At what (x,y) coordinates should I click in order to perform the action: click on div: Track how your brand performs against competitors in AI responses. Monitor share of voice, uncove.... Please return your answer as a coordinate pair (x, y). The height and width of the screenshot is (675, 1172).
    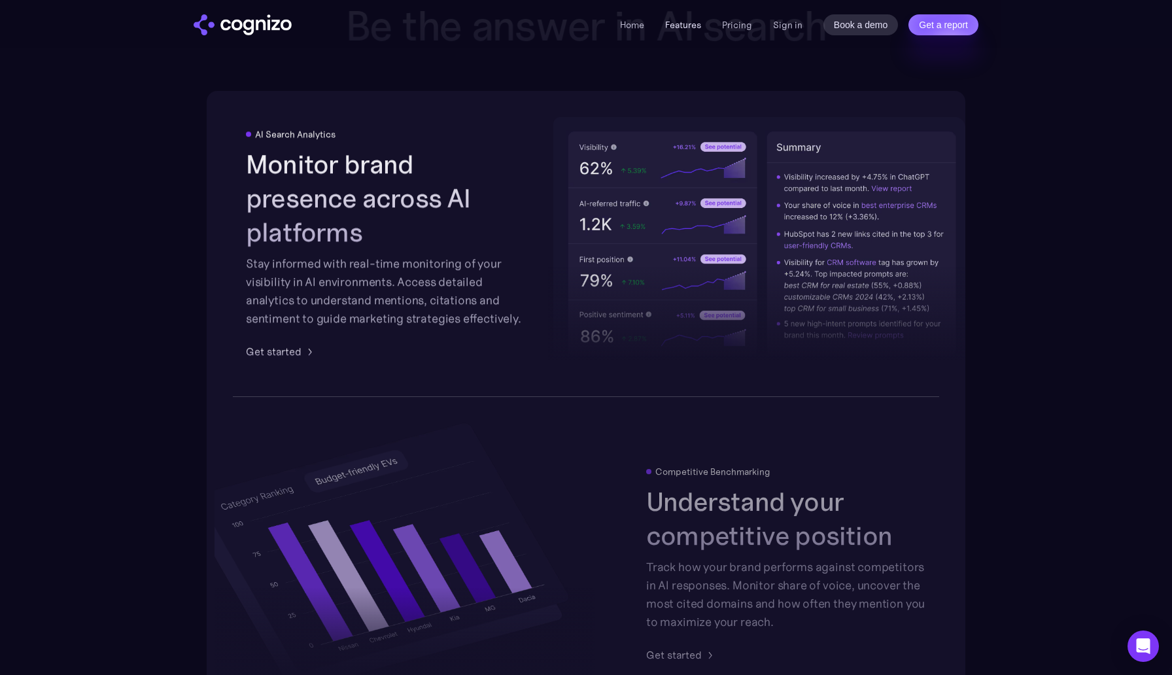
    Looking at the image, I should click on (786, 594).